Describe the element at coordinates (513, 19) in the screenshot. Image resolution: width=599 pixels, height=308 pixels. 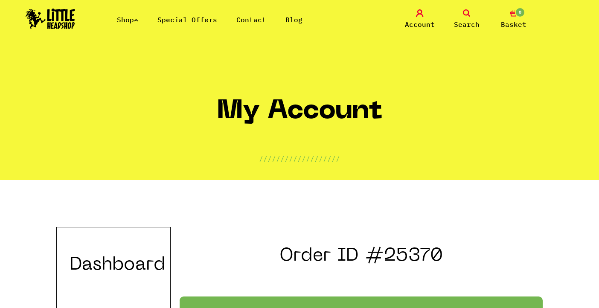
I see `a: 0 Basket` at that location.